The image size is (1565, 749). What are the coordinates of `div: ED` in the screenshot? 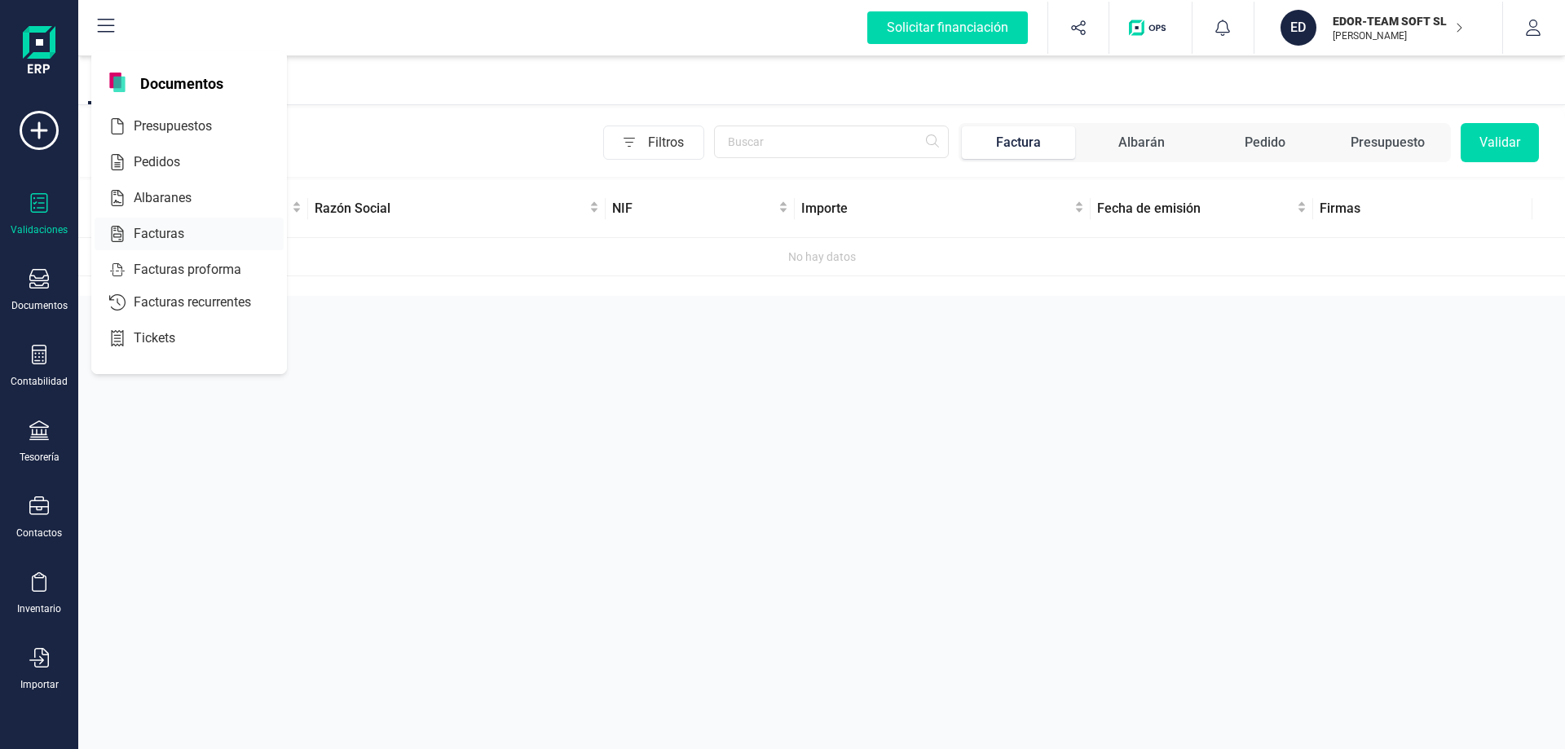 It's located at (1298, 28).